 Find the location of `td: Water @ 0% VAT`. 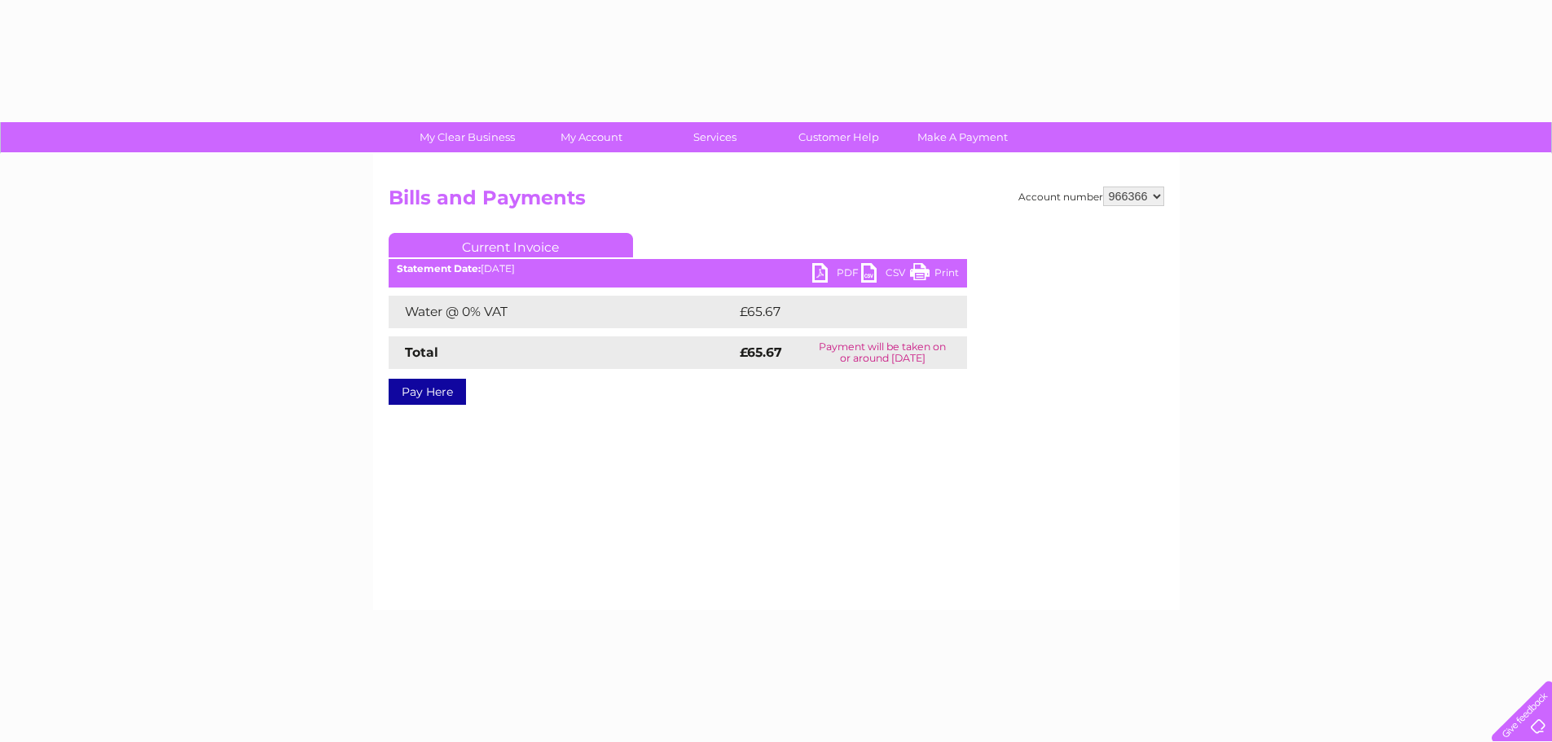

td: Water @ 0% VAT is located at coordinates (562, 312).